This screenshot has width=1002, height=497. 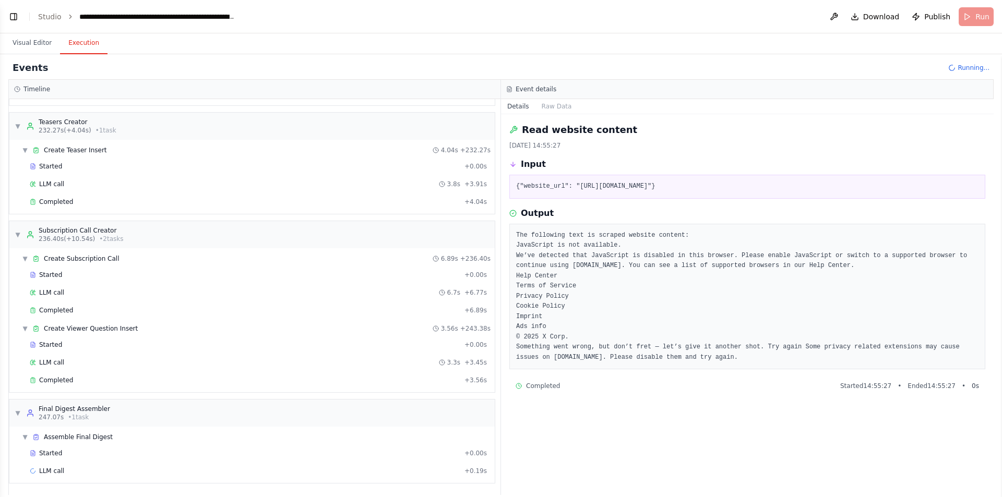 What do you see at coordinates (32, 43) in the screenshot?
I see `button: Visual Editor` at bounding box center [32, 43].